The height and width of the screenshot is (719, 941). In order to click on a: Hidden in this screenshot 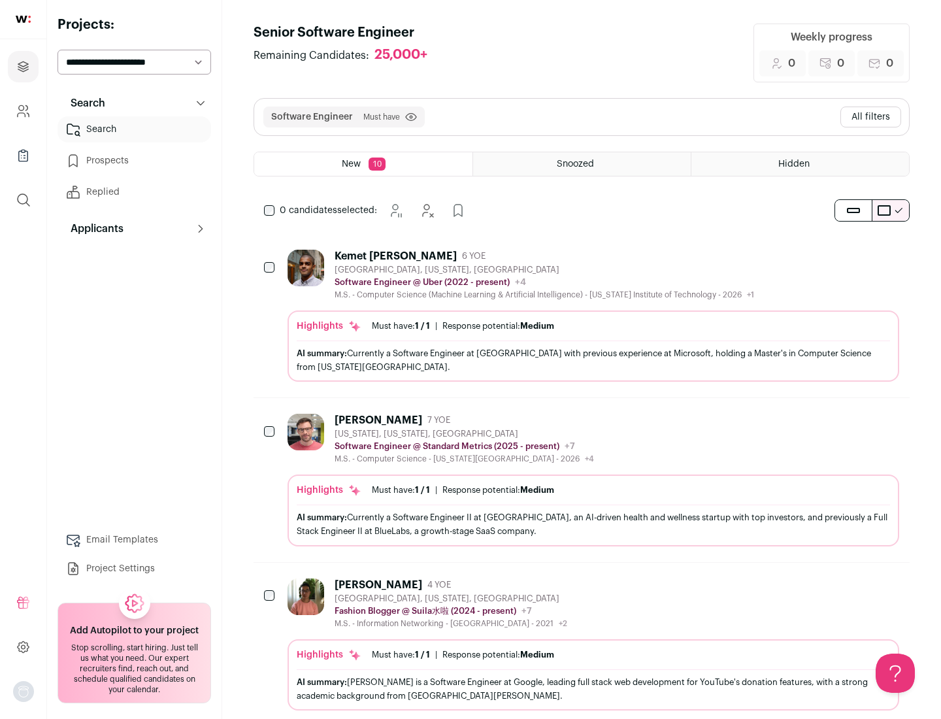, I will do `click(800, 164)`.